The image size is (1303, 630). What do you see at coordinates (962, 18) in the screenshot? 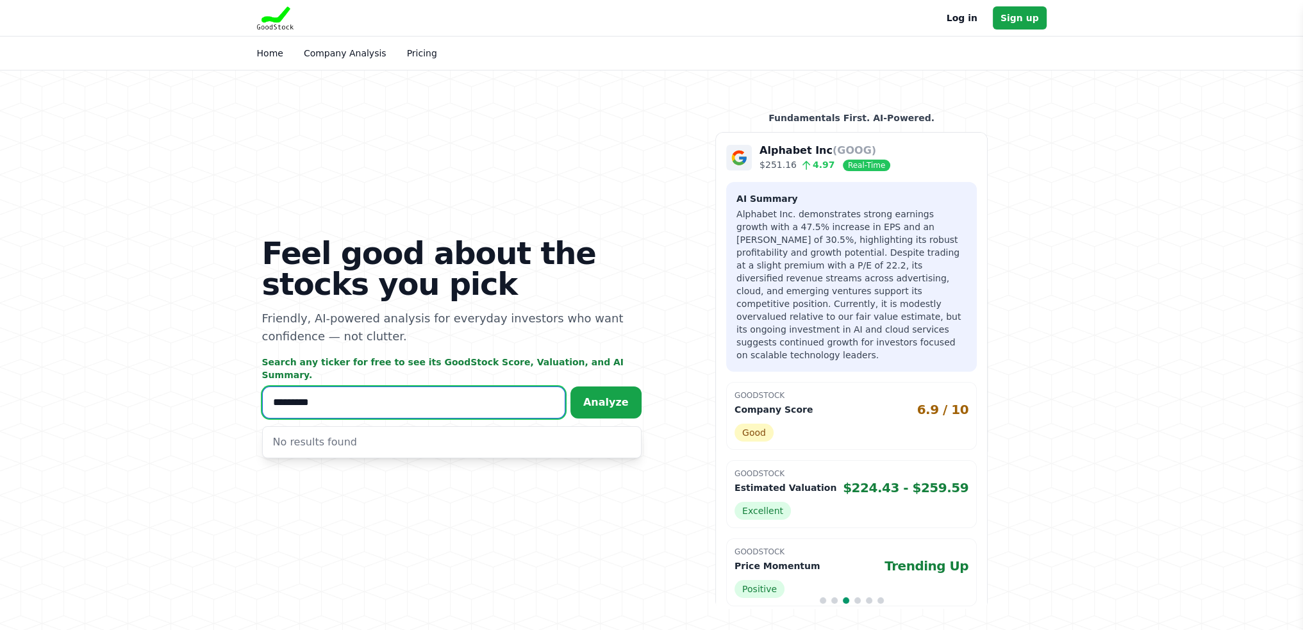
I see `a: Log in` at bounding box center [962, 18].